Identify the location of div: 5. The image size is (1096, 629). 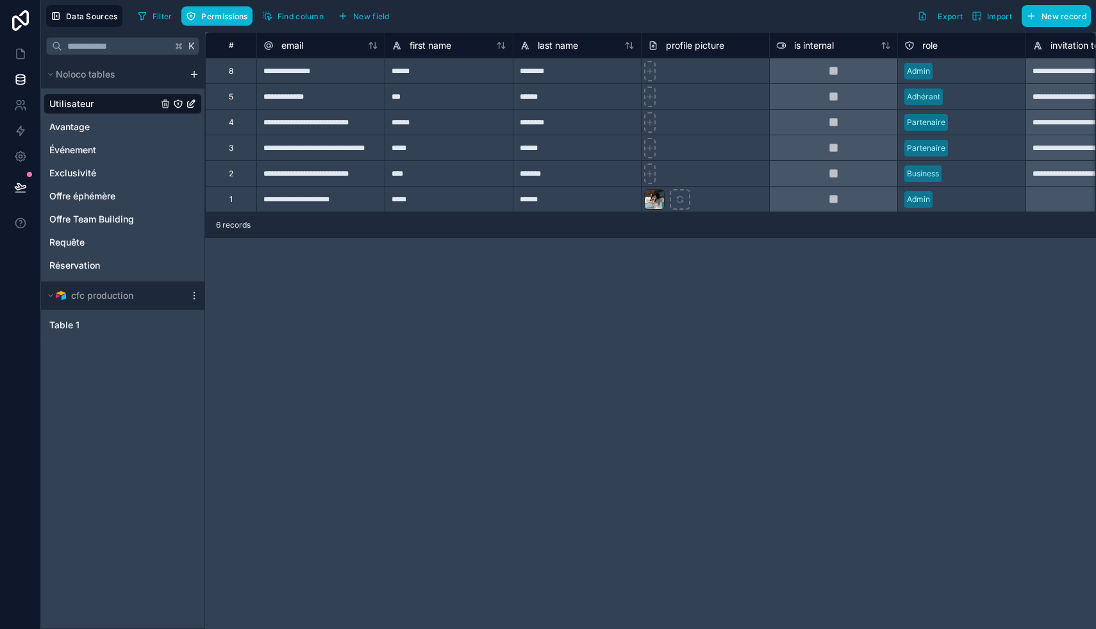
(231, 97).